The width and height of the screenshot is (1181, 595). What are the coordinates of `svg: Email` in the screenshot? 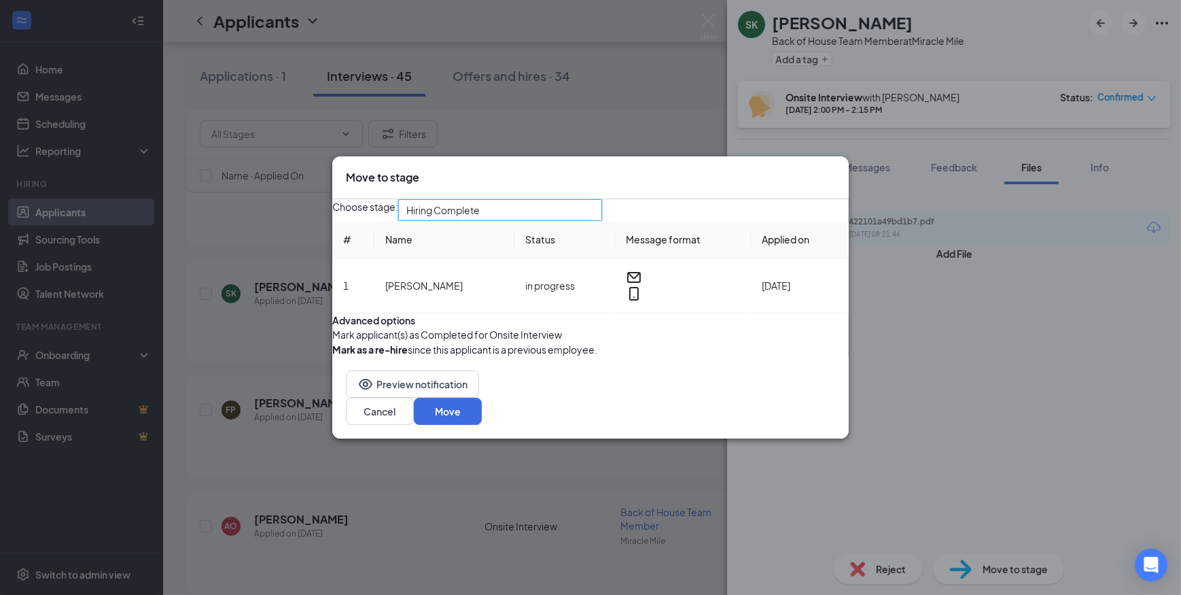 It's located at (634, 277).